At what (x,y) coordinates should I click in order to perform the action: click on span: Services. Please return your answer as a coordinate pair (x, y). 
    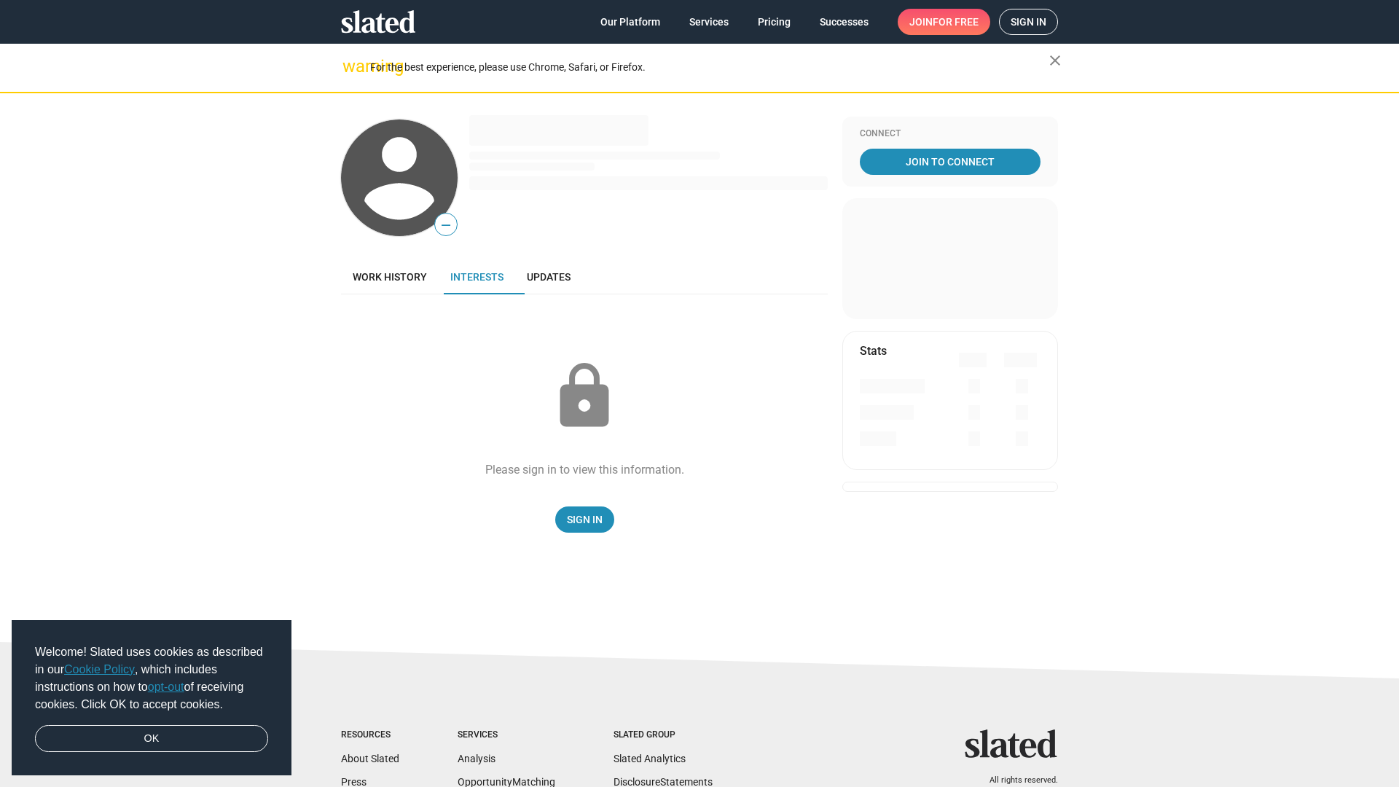
    Looking at the image, I should click on (709, 22).